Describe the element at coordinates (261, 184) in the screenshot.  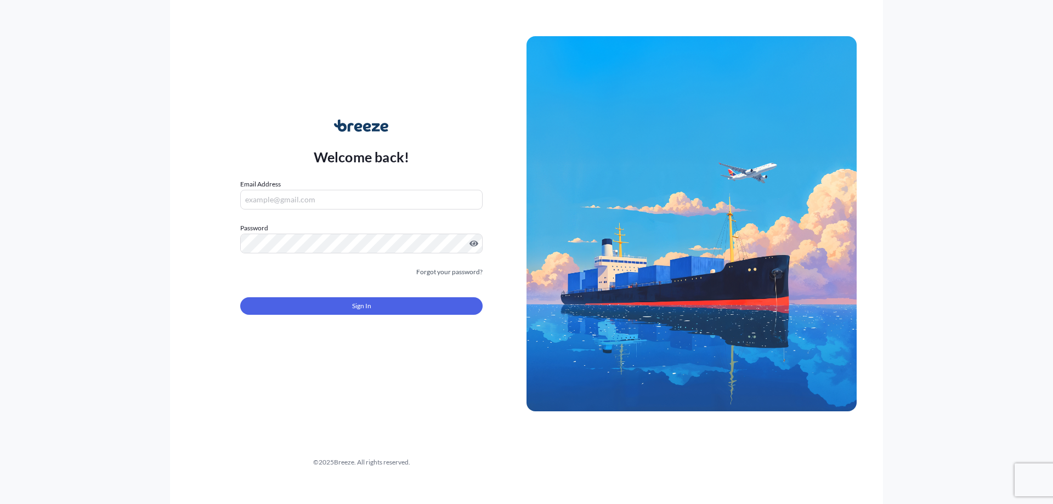
I see `label: Email Address` at that location.